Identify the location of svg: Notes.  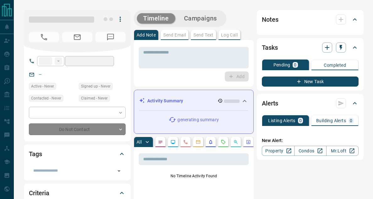
(161, 142).